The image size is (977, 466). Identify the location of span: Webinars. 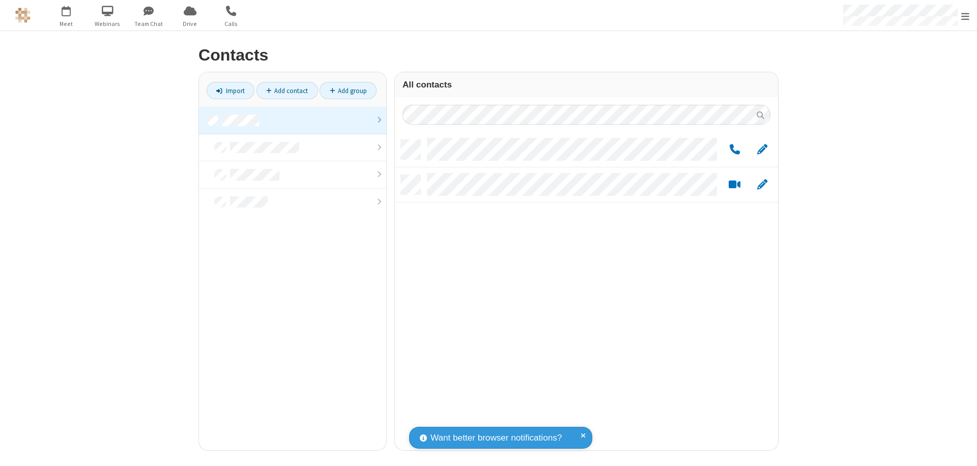
(107, 24).